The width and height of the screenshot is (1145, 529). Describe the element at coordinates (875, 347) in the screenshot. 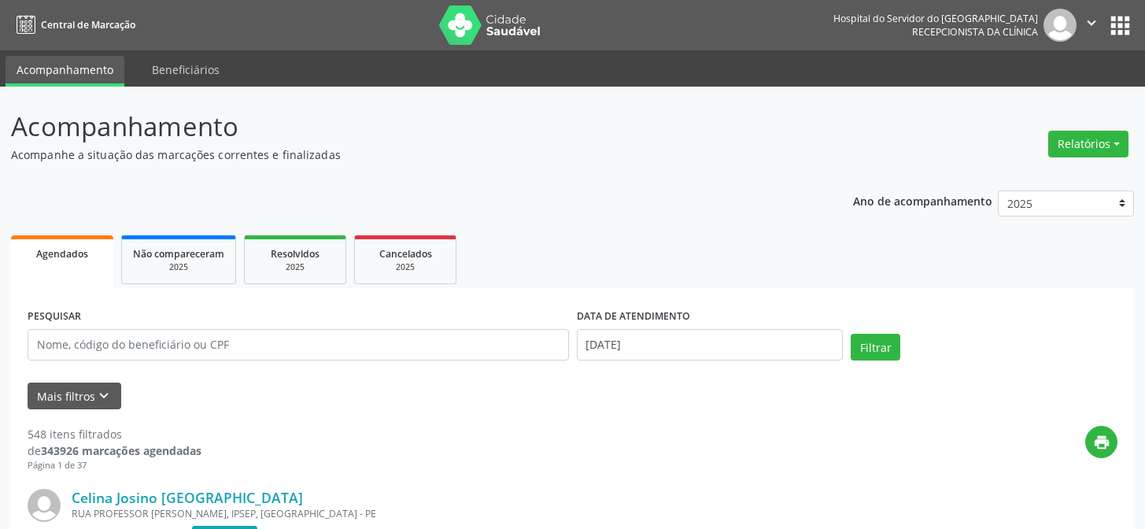

I see `button: Filtrar` at that location.